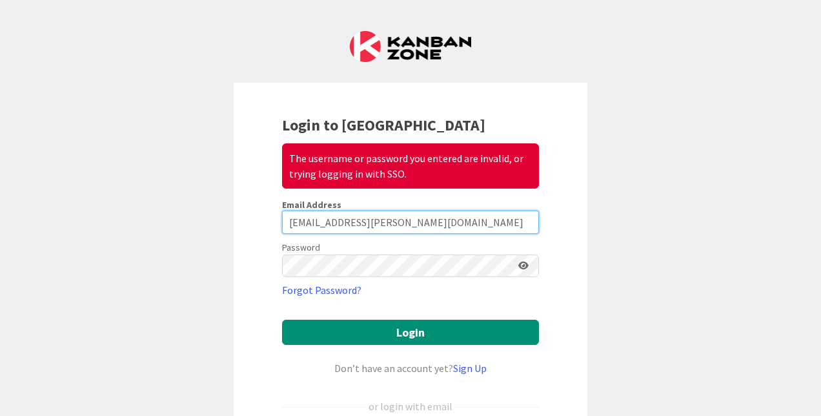  Describe the element at coordinates (525, 221) in the screenshot. I see `keeper-lock: Open Keeper Popup` at that location.